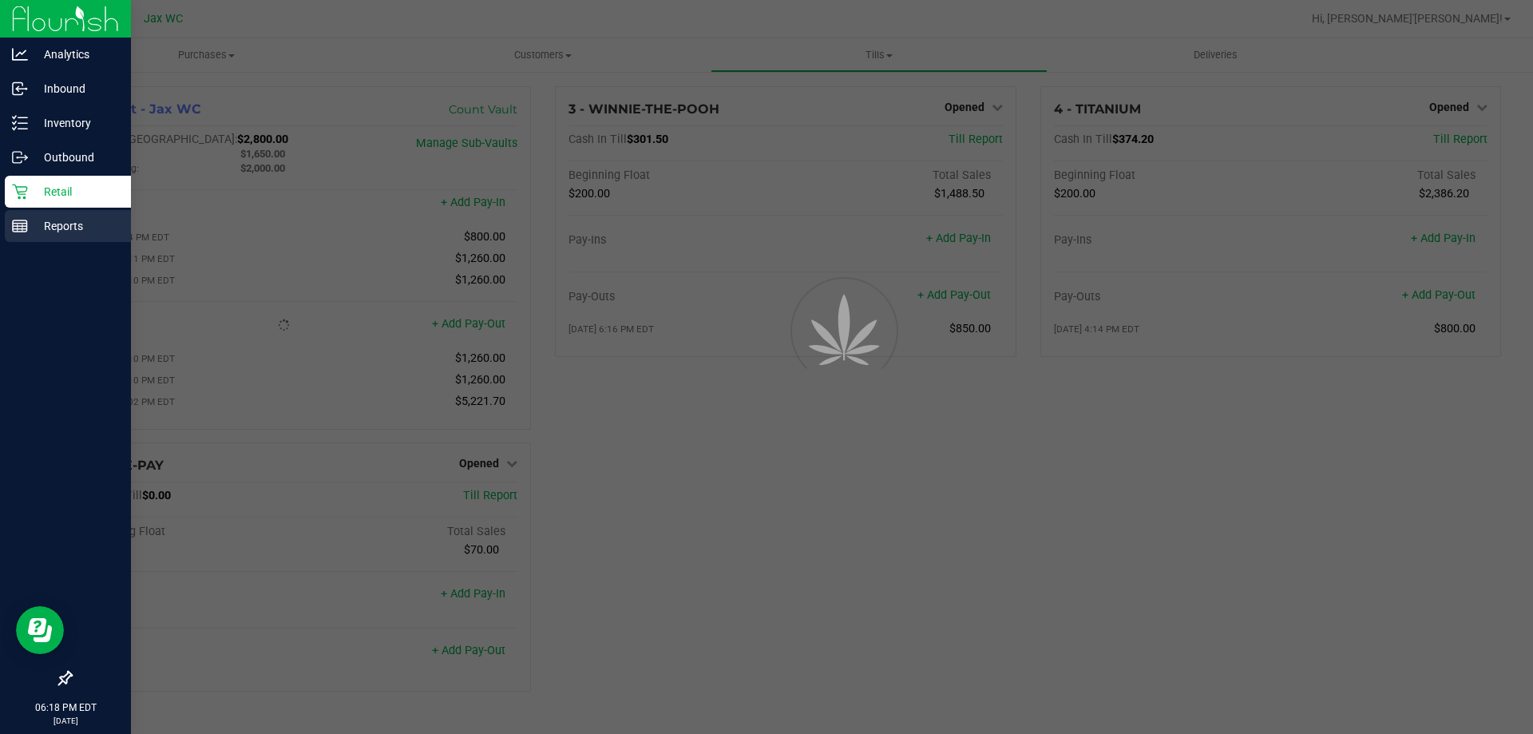 The width and height of the screenshot is (1533, 734). Describe the element at coordinates (76, 226) in the screenshot. I see `p: Reports` at that location.